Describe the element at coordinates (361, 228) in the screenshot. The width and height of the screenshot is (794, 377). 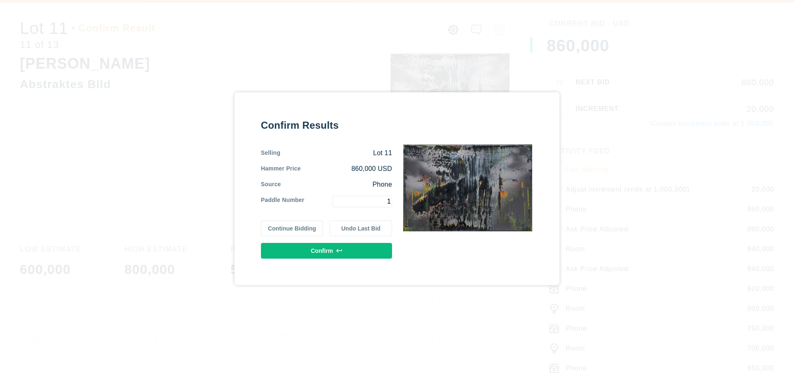
I see `button: Undo Last Bid` at that location.